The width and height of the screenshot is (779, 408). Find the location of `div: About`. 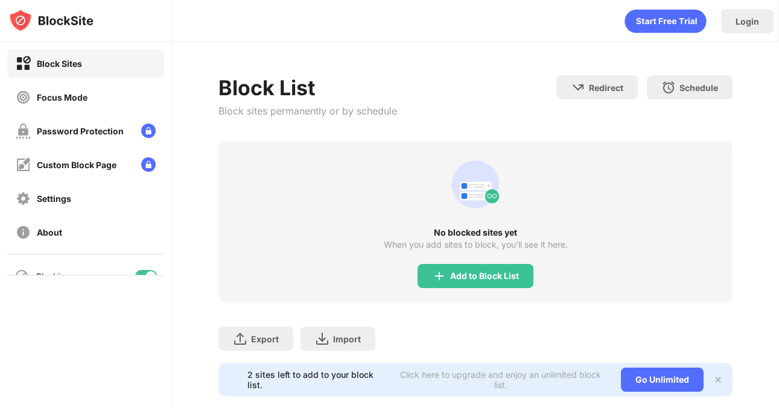

div: About is located at coordinates (49, 232).